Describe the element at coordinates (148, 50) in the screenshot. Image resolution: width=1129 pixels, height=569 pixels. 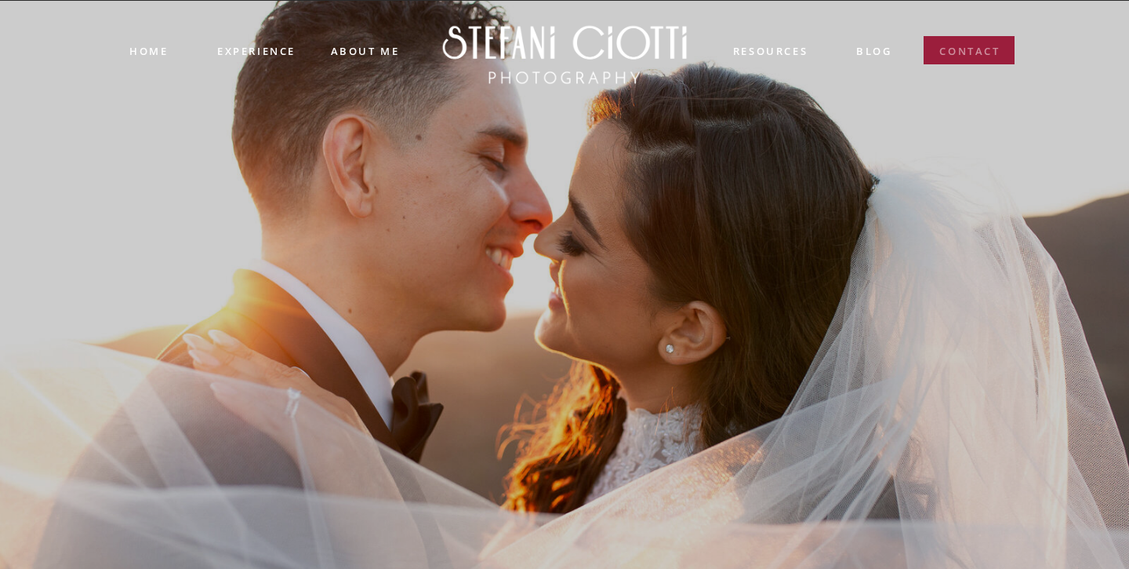
I see `nav: Home` at that location.